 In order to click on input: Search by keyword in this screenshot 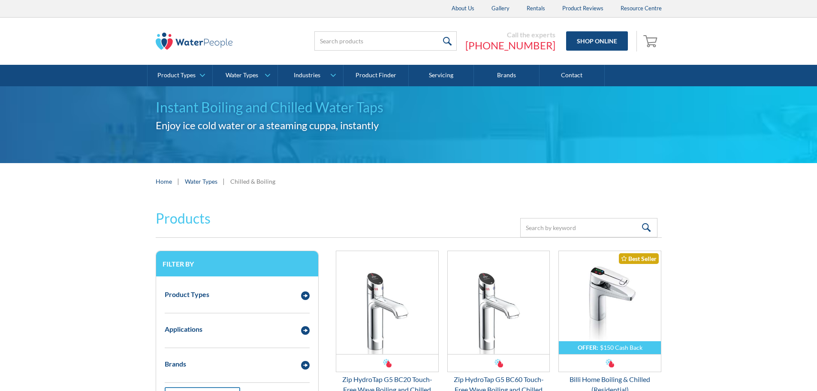, I will do `click(589, 227)`.